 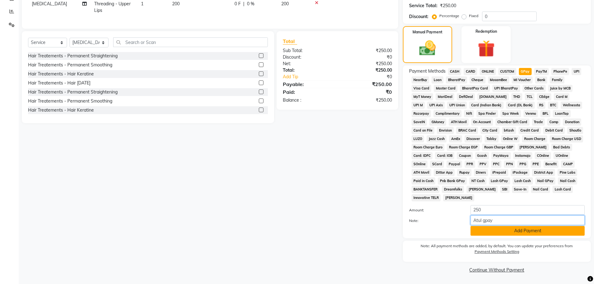 I want to click on span: Juice by MCB, so click(x=560, y=88).